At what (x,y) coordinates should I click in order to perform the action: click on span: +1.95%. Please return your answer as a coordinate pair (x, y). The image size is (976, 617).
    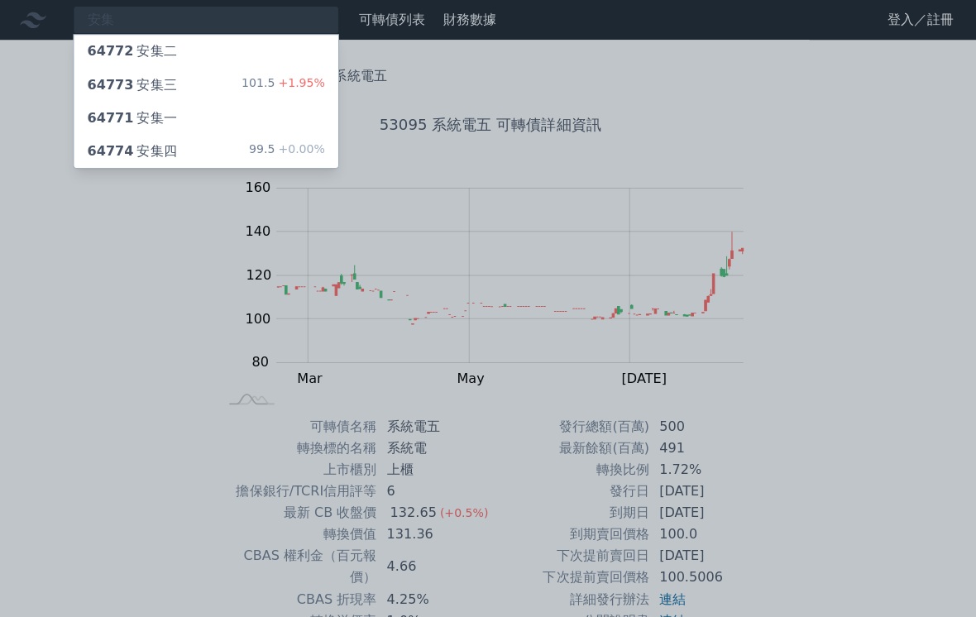
    Looking at the image, I should click on (299, 82).